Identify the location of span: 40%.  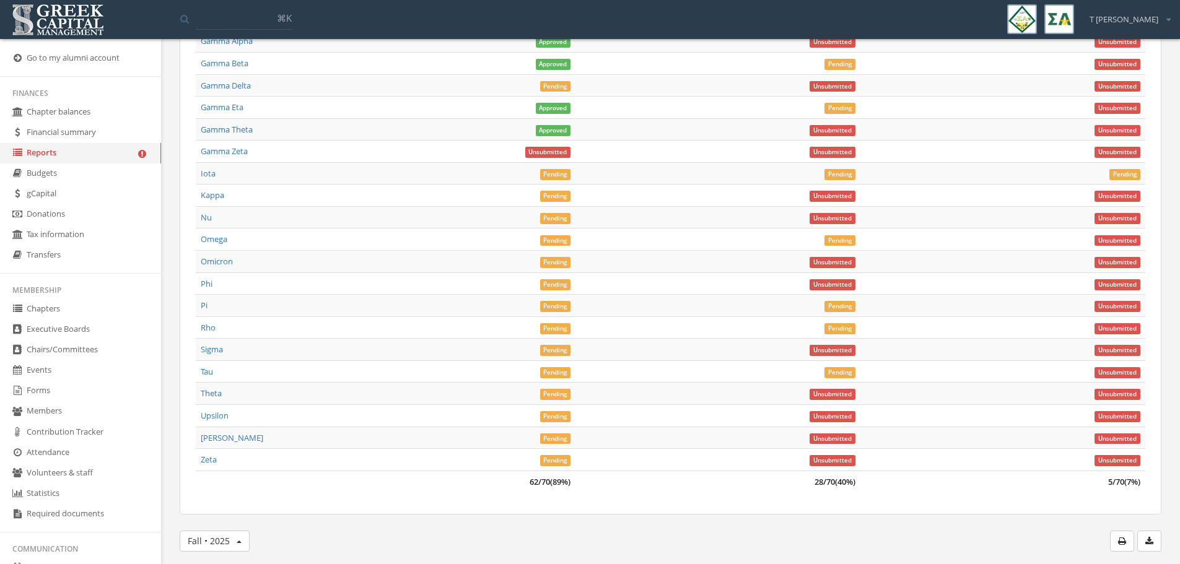
(845, 482).